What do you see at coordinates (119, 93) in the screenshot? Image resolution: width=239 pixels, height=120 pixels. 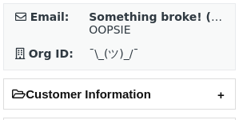 I see `h2: Customer Information` at bounding box center [119, 93].